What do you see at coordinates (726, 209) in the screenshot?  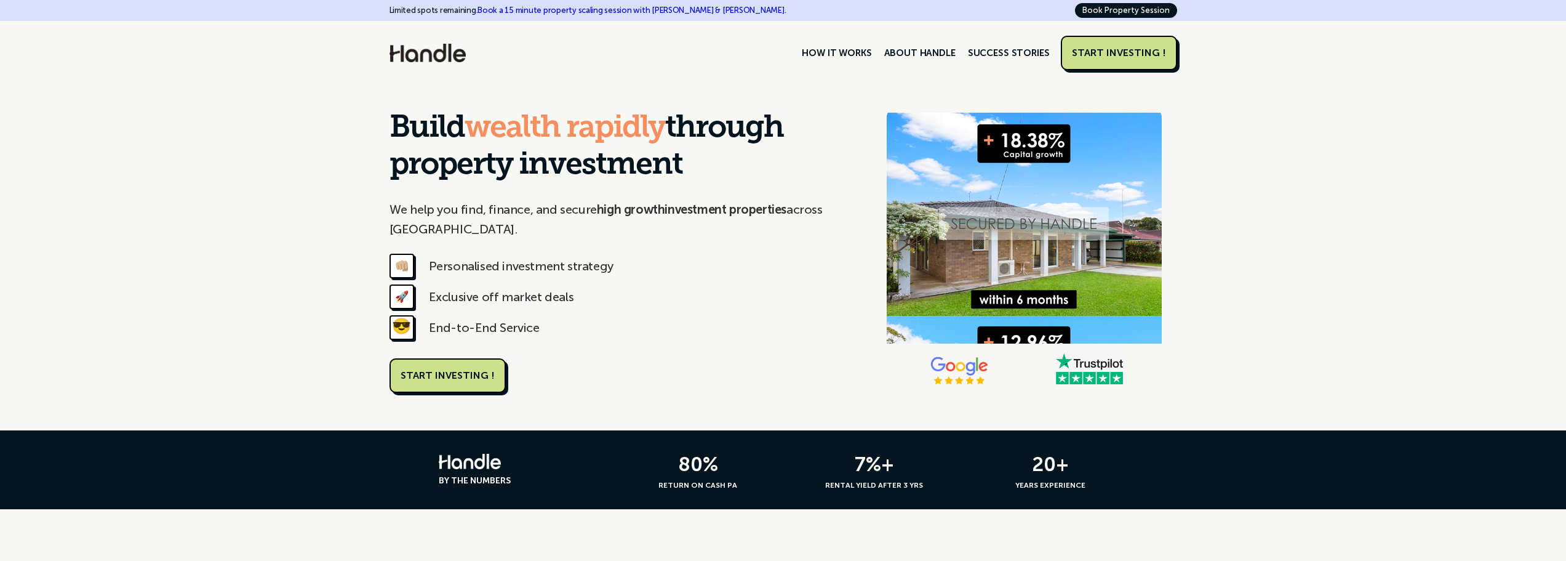 I see `strong: investment properties` at bounding box center [726, 209].